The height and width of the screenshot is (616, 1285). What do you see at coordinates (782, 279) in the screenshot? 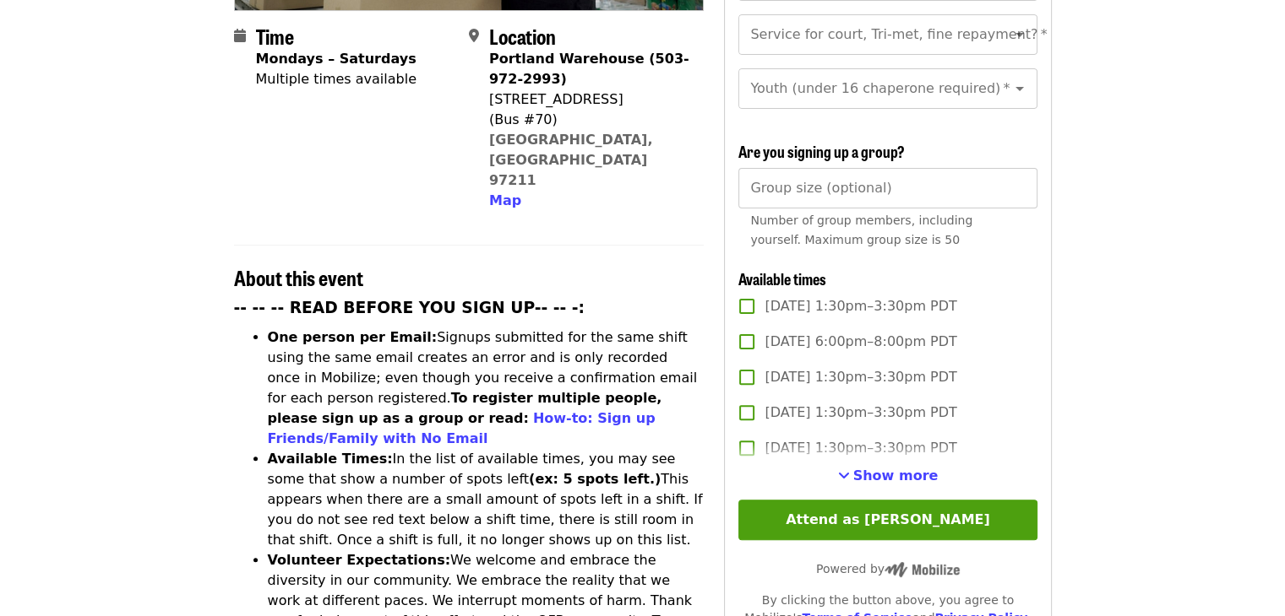
I see `span: Available times` at bounding box center [782, 279].